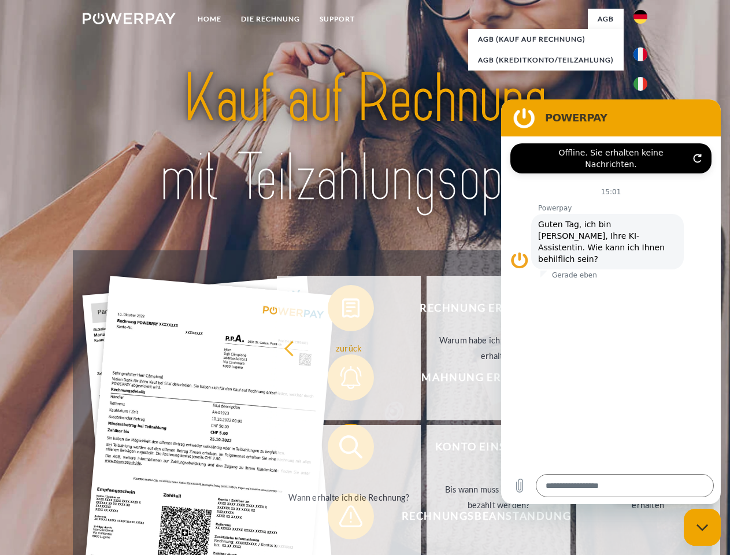  Describe the element at coordinates (110, 92) in the screenshot. I see `p: 15:01` at that location.